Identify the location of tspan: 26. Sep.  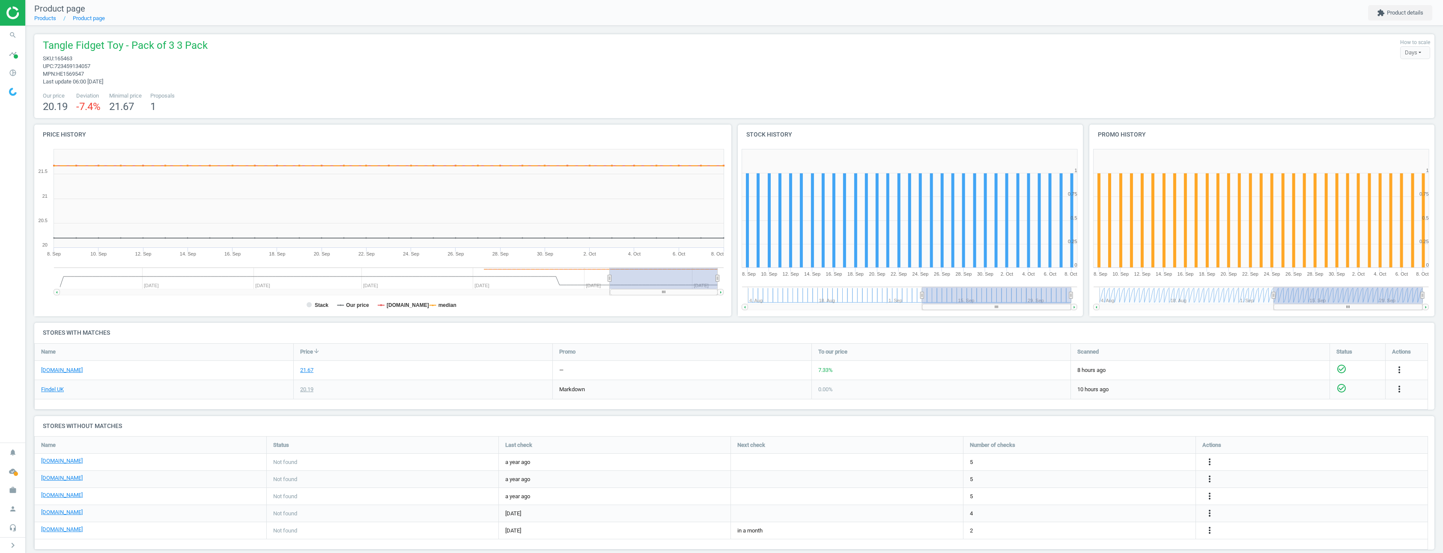
(456, 254).